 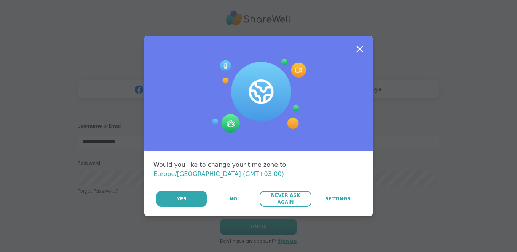 What do you see at coordinates (233, 199) in the screenshot?
I see `button: No` at bounding box center [233, 199].